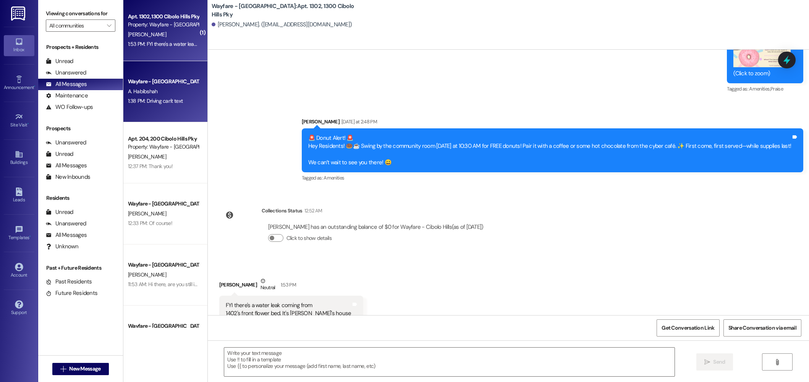  Describe the element at coordinates (19, 13) in the screenshot. I see `img: ResiDesk Logo` at that location.